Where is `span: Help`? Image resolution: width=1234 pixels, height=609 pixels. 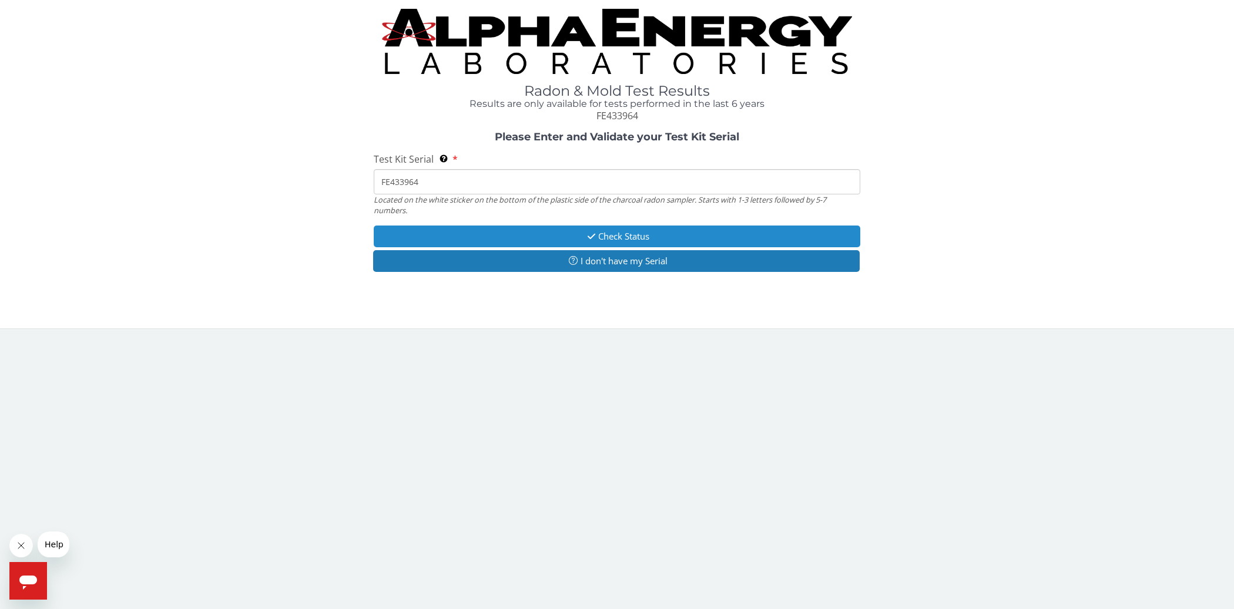
span: Help is located at coordinates (16, 13).